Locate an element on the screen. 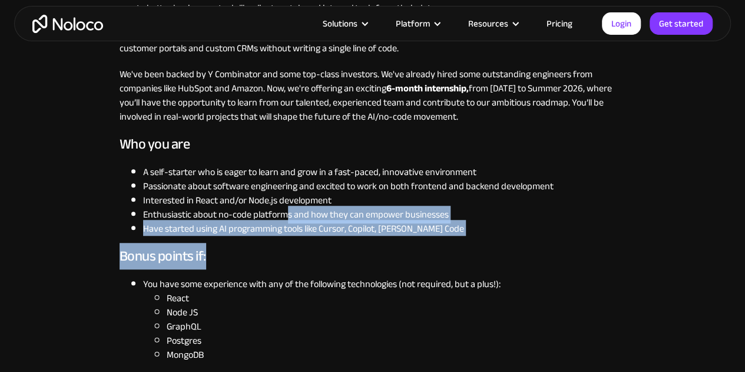 This screenshot has height=372, width=745. li: React is located at coordinates (396, 298).